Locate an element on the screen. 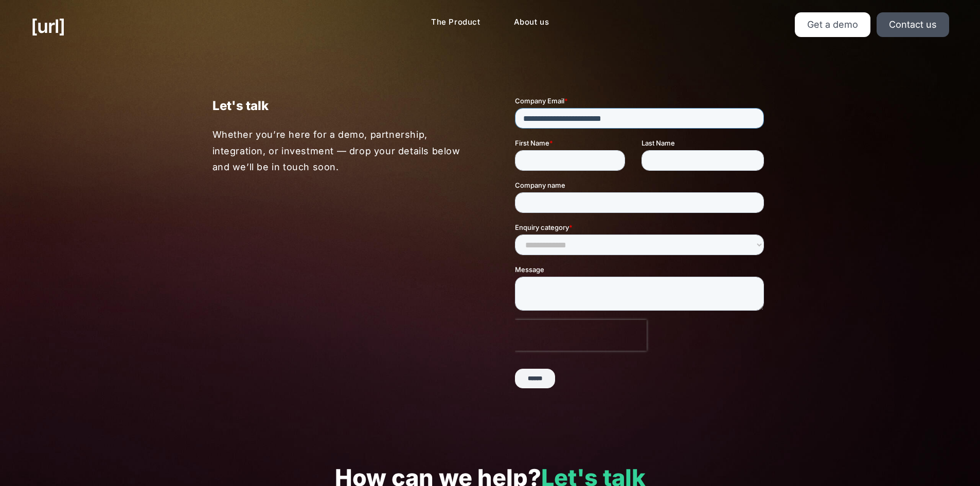 The image size is (980, 486). a: The Product is located at coordinates (456, 22).